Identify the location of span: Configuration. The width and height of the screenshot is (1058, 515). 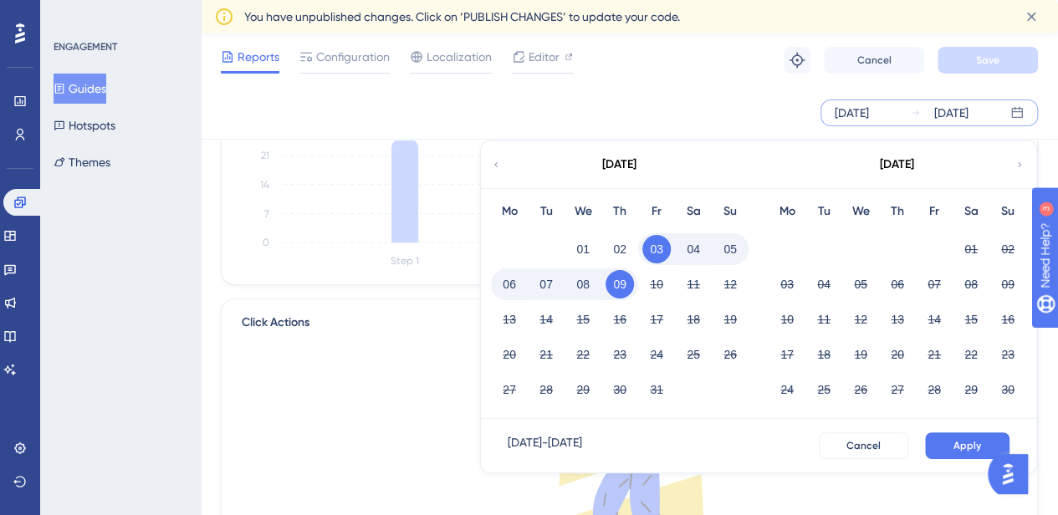
(353, 57).